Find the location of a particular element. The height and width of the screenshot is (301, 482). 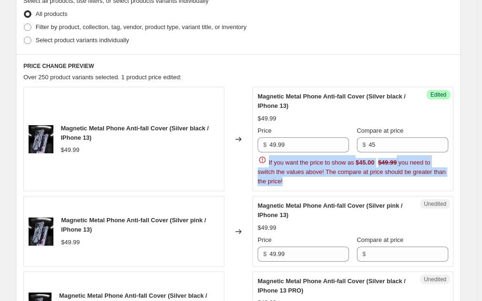

span: Over 250 product variants selected. 1 product price edited: is located at coordinates (102, 77).